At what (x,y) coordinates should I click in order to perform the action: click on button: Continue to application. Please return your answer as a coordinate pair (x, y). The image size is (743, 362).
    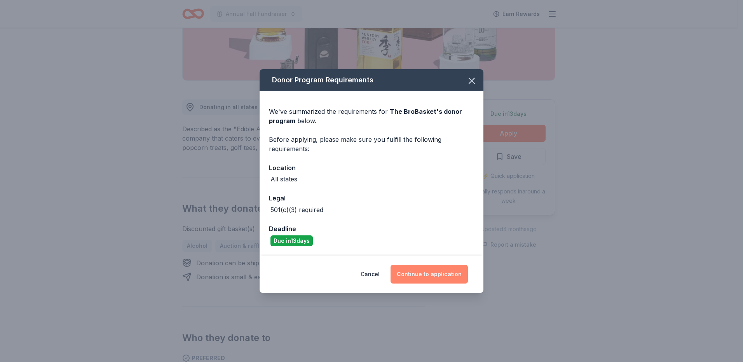
    Looking at the image, I should click on (429, 274).